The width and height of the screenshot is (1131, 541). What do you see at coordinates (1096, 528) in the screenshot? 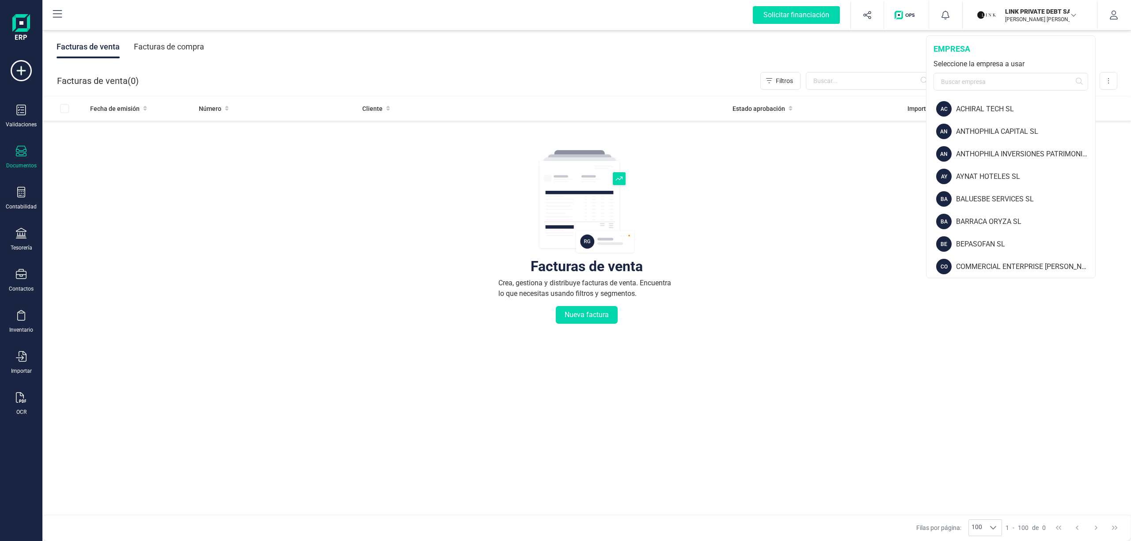
I see `button: Next Page` at bounding box center [1096, 528].